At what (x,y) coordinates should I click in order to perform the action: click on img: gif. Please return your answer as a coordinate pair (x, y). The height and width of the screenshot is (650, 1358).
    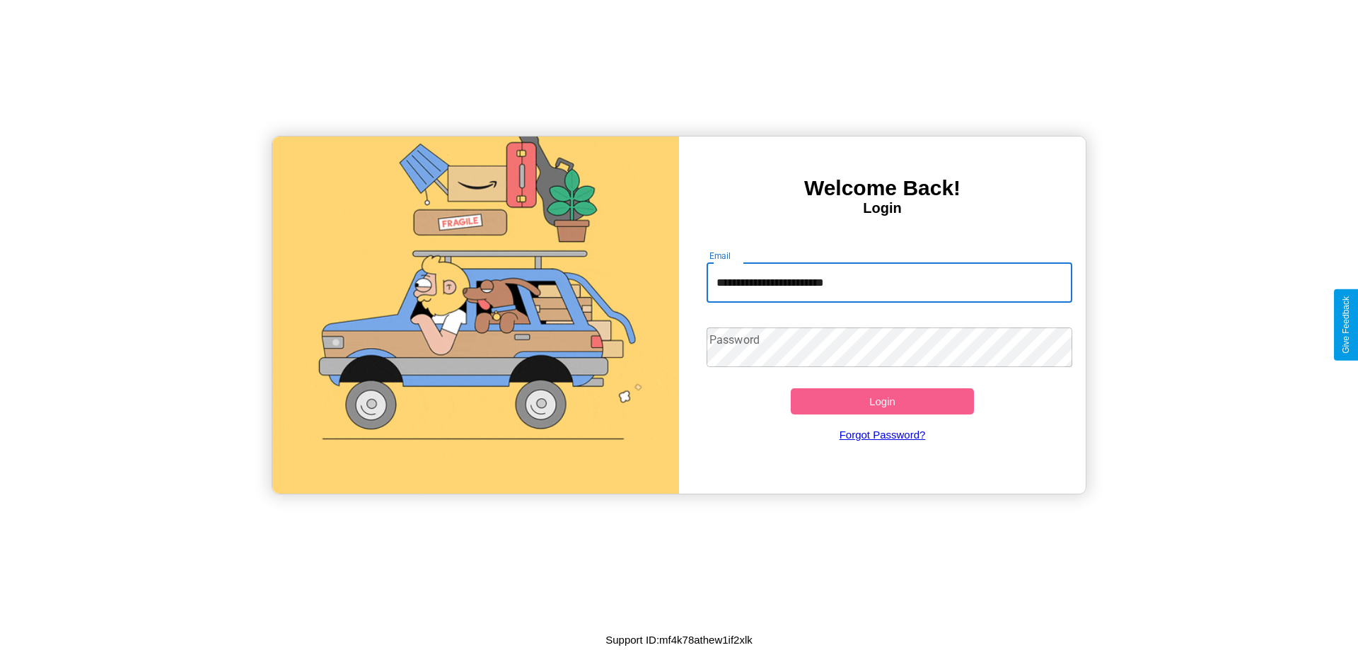
    Looking at the image, I should click on (475, 315).